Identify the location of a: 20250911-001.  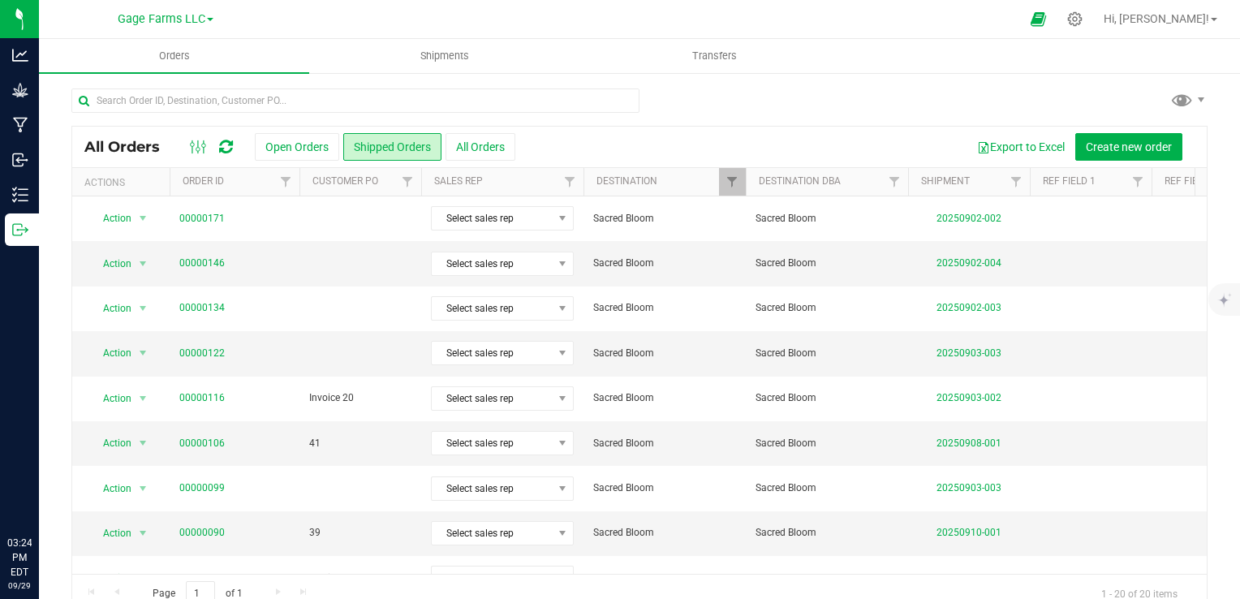
(969, 578).